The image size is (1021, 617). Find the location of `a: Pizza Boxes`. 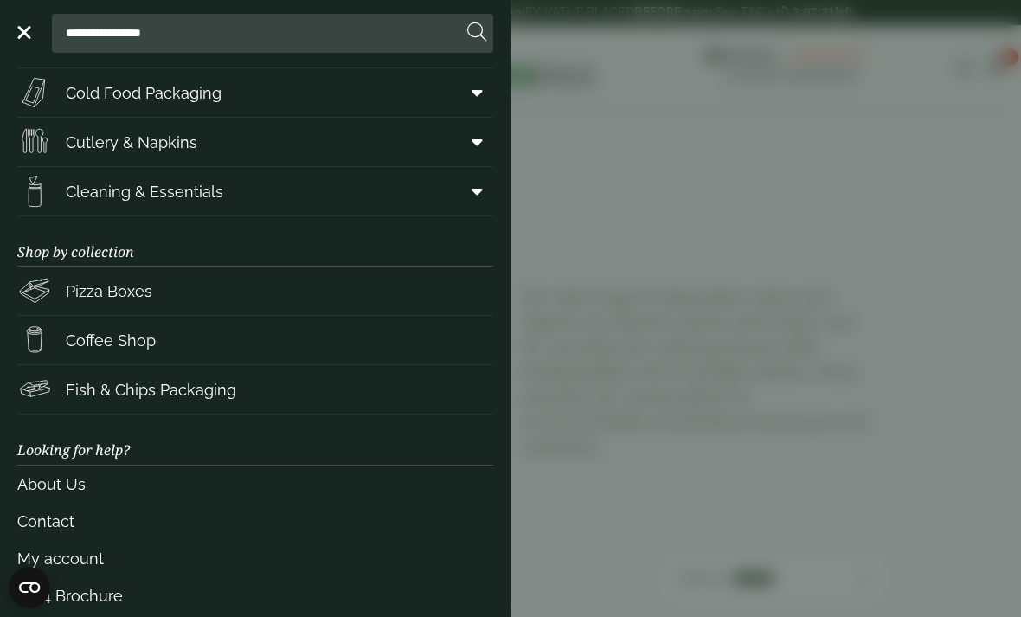

a: Pizza Boxes is located at coordinates (255, 291).